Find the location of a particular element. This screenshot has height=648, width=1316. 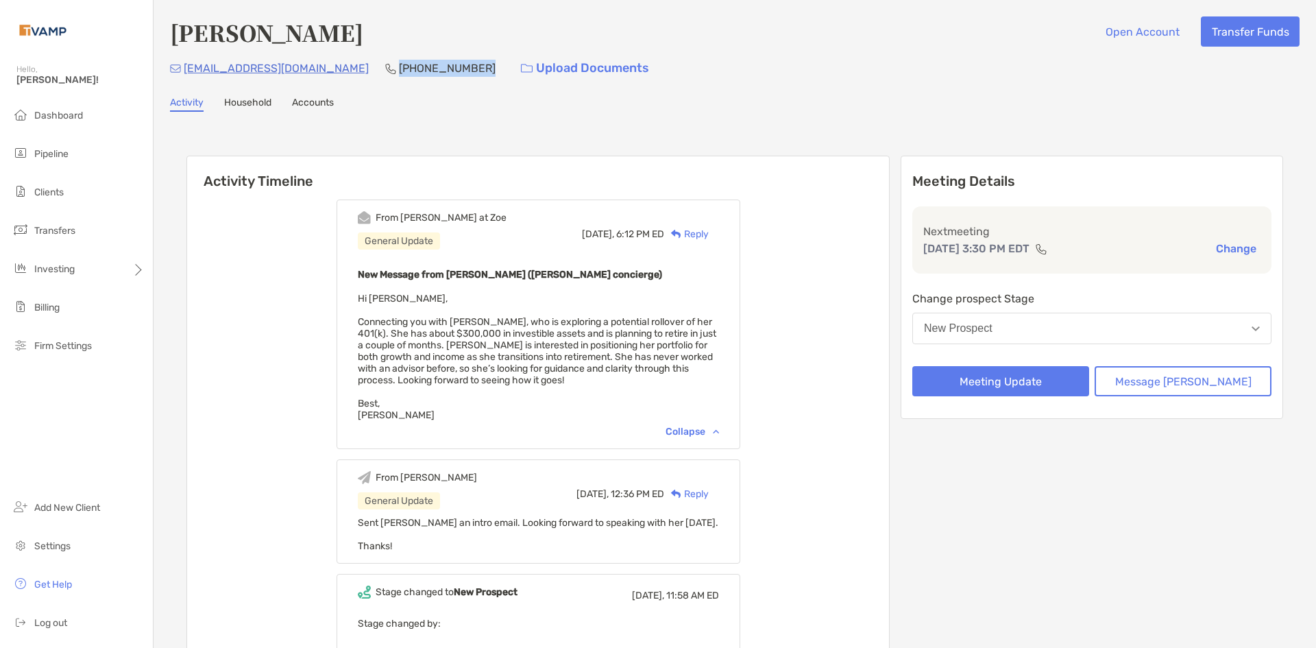

span: 11:58 AM ED is located at coordinates (692, 595).